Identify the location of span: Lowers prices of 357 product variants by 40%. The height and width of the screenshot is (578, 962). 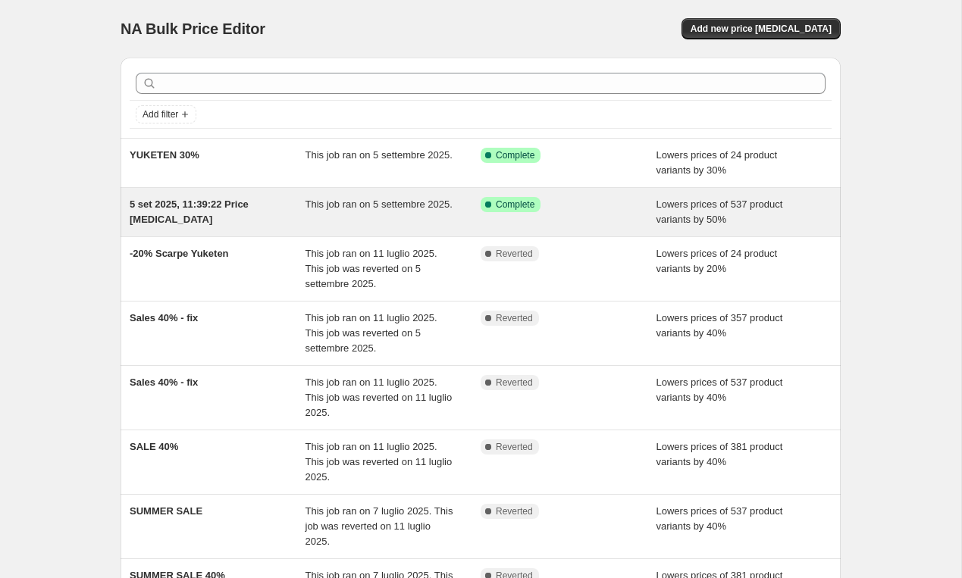
(719, 325).